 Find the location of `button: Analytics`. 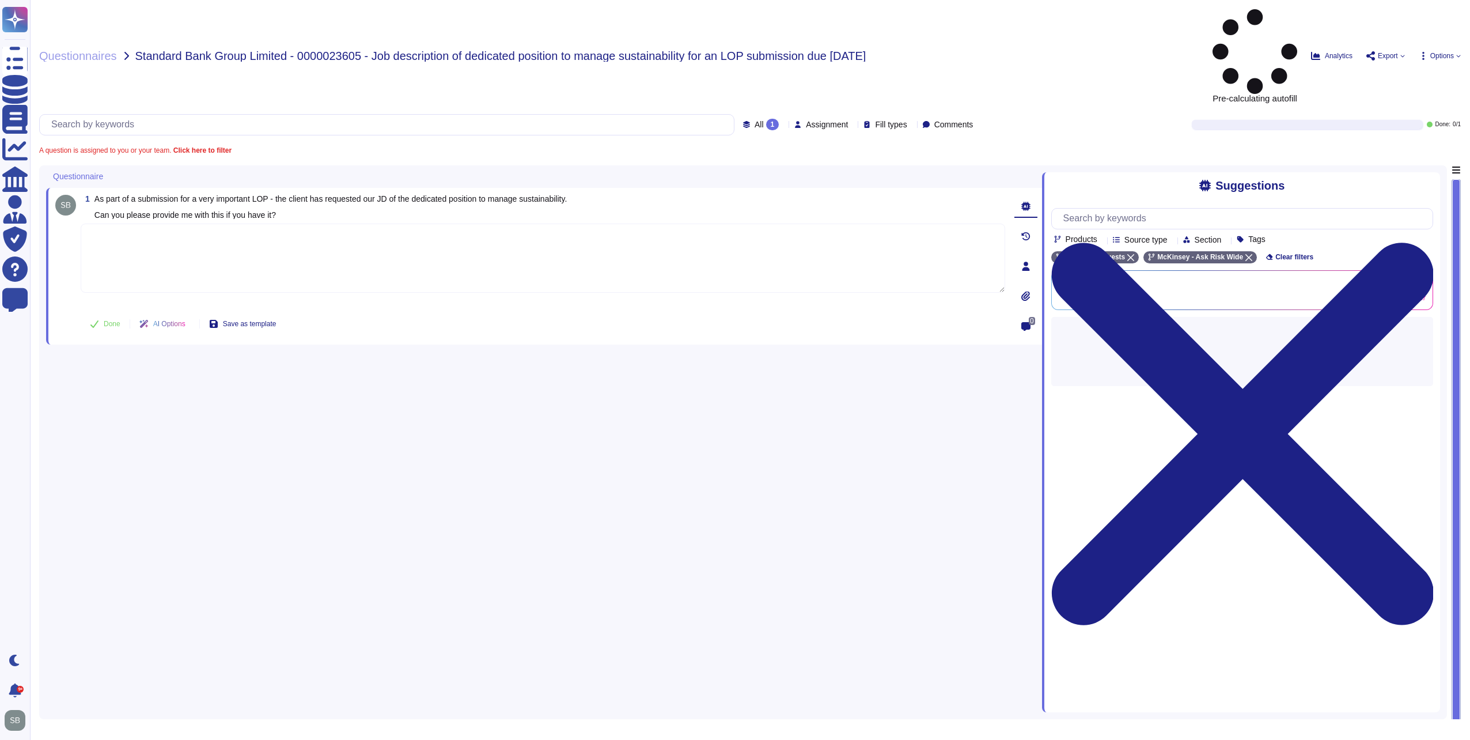

button: Analytics is located at coordinates (1332, 56).